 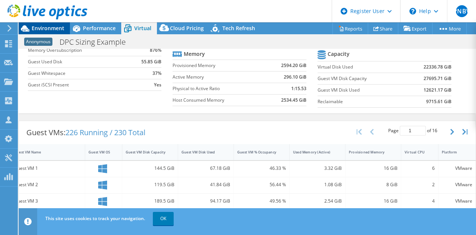 I want to click on h1: DPC Sizing Example, so click(x=97, y=42).